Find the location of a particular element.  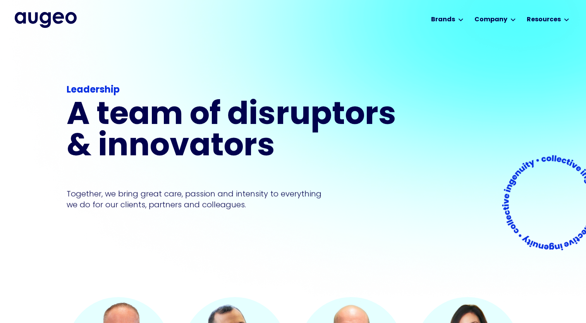

div: Leadership is located at coordinates (234, 90).